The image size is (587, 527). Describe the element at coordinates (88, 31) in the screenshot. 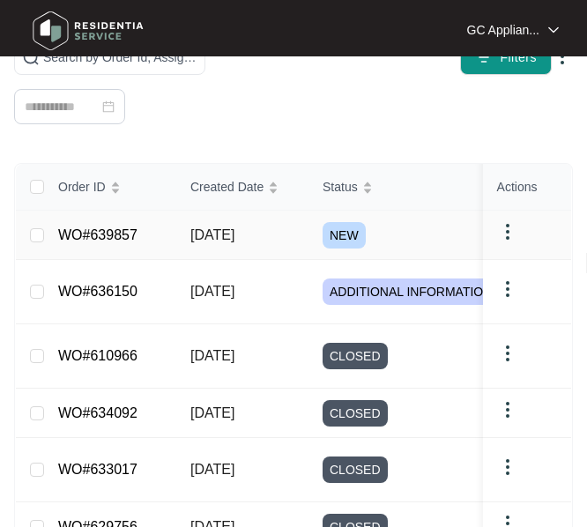

I see `img: residentia service logo` at that location.